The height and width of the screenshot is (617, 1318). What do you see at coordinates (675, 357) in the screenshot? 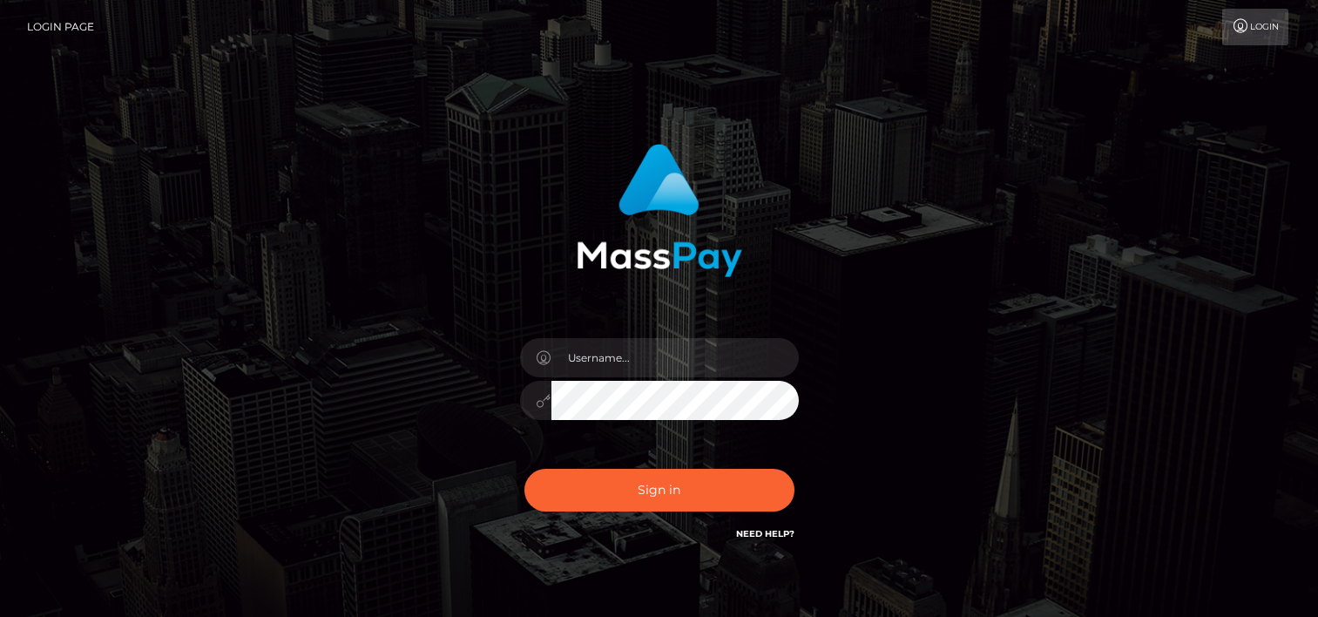
I see `input: Username...` at bounding box center [675, 357].